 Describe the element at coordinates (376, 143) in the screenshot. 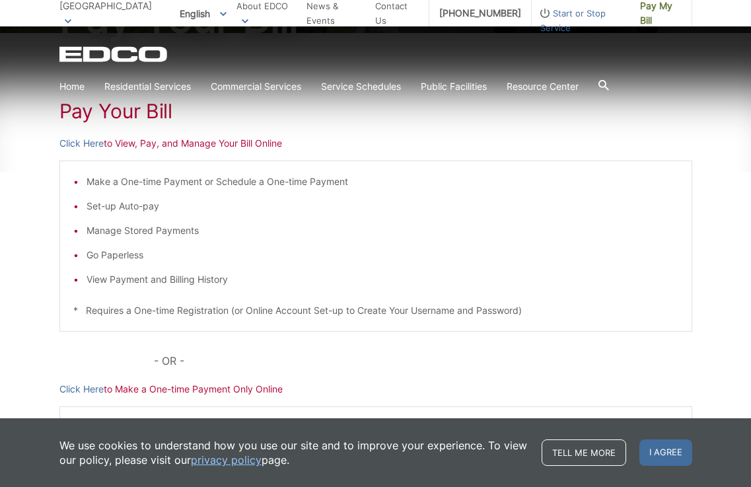

I see `p: to View, Pay, and Manage Your Bill Online` at that location.